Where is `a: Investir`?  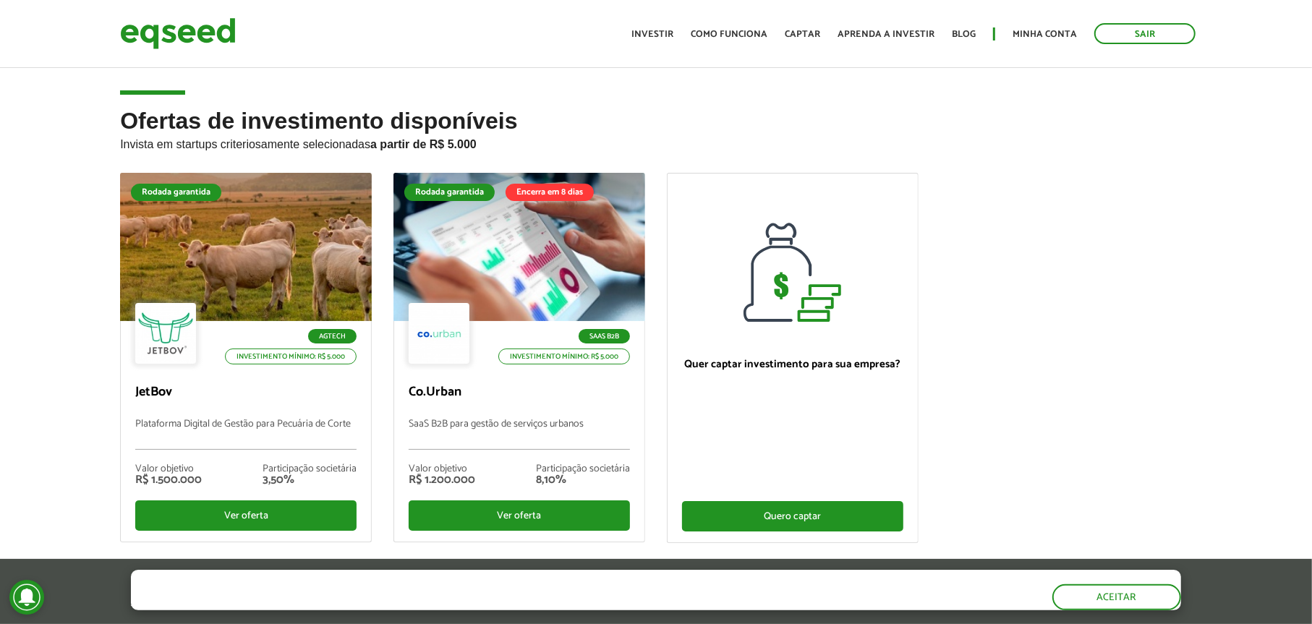 a: Investir is located at coordinates (653, 34).